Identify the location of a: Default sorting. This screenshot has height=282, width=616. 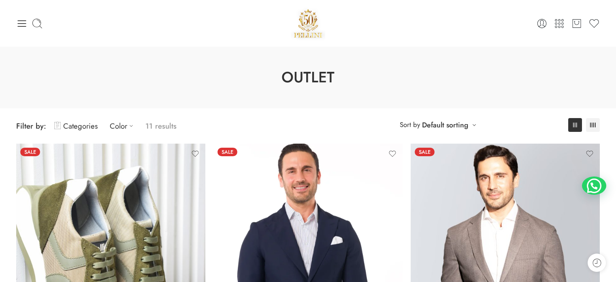
(445, 125).